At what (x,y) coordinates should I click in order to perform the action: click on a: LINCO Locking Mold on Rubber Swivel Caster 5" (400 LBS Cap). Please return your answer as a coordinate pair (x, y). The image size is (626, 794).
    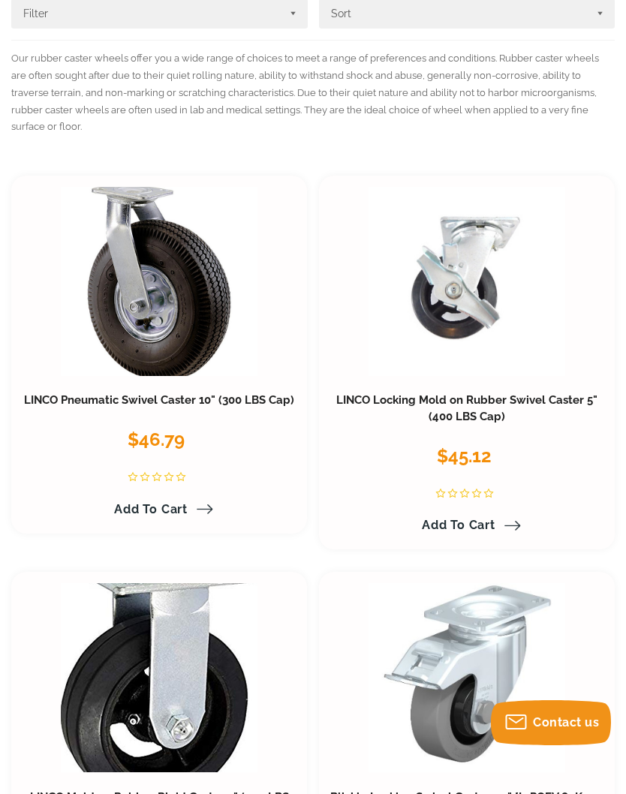
    Looking at the image, I should click on (467, 408).